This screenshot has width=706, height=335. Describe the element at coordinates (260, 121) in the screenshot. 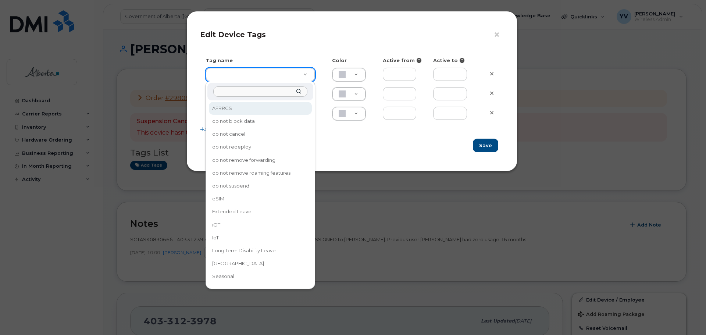

I see `div: do not block data` at that location.